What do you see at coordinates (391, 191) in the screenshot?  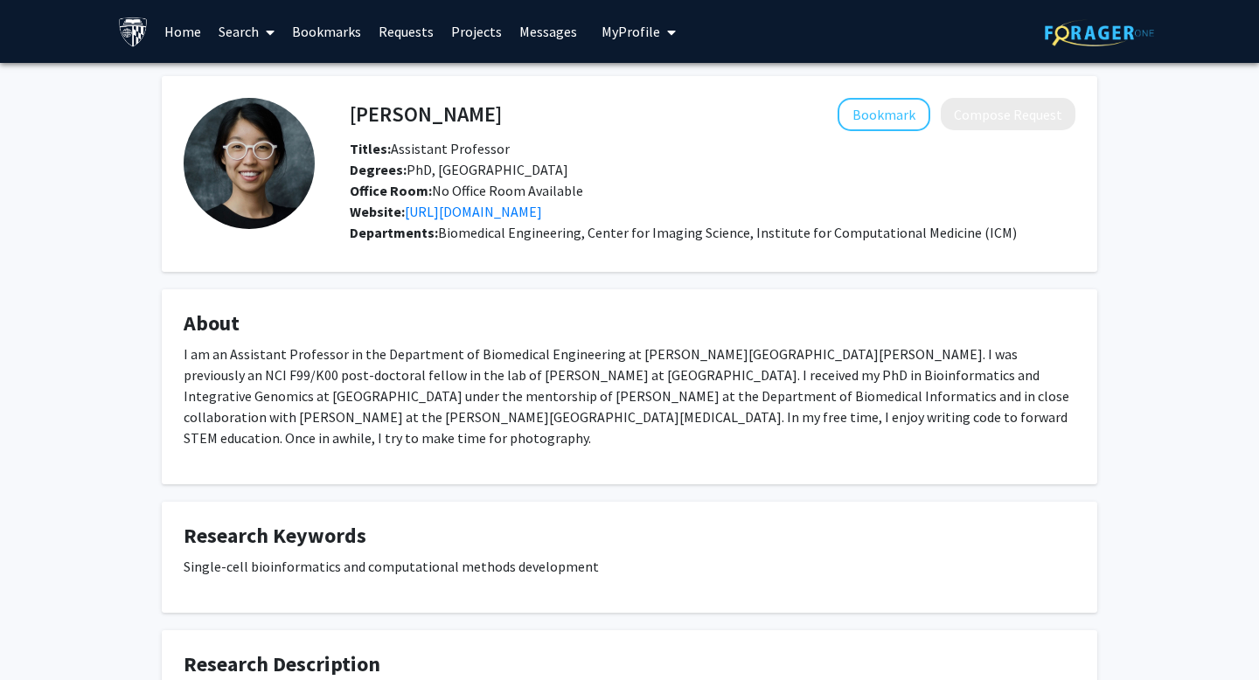 I see `b: Office Room:` at bounding box center [391, 191].